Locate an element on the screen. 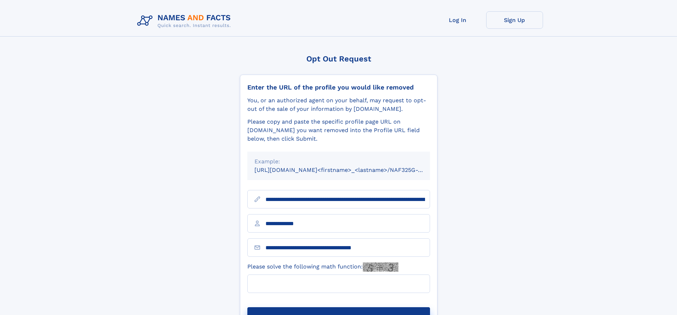 This screenshot has width=677, height=315. div: You, or an authorized agent on your behalf, may request to opt-out of the sale of your informatio... is located at coordinates (339, 105).